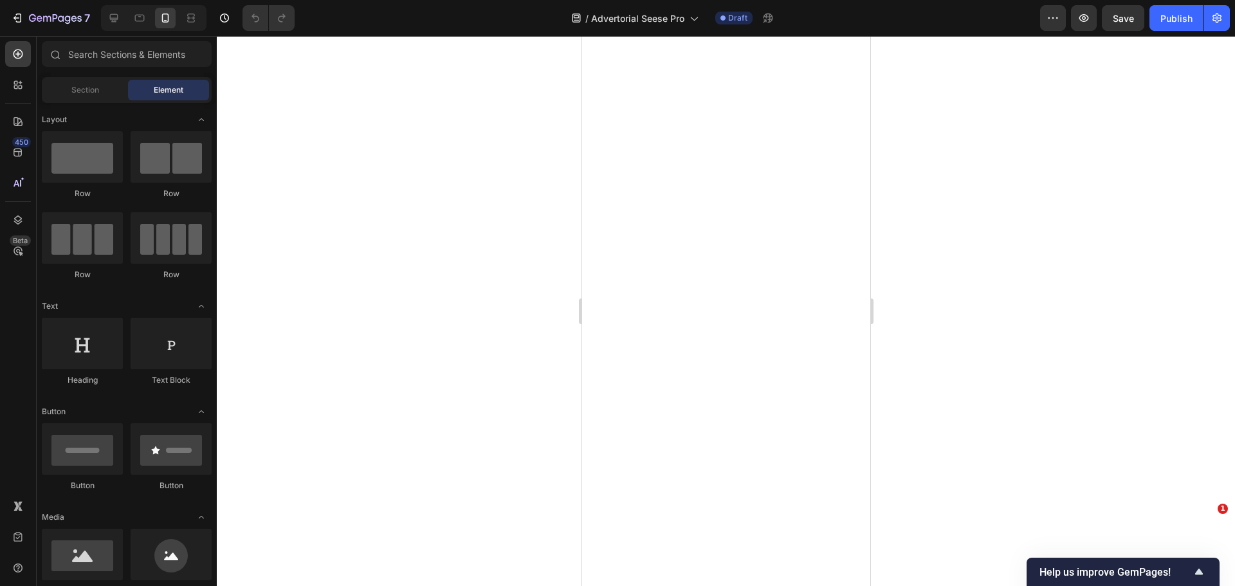 Image resolution: width=1235 pixels, height=586 pixels. What do you see at coordinates (1123, 18) in the screenshot?
I see `button: Save` at bounding box center [1123, 18].